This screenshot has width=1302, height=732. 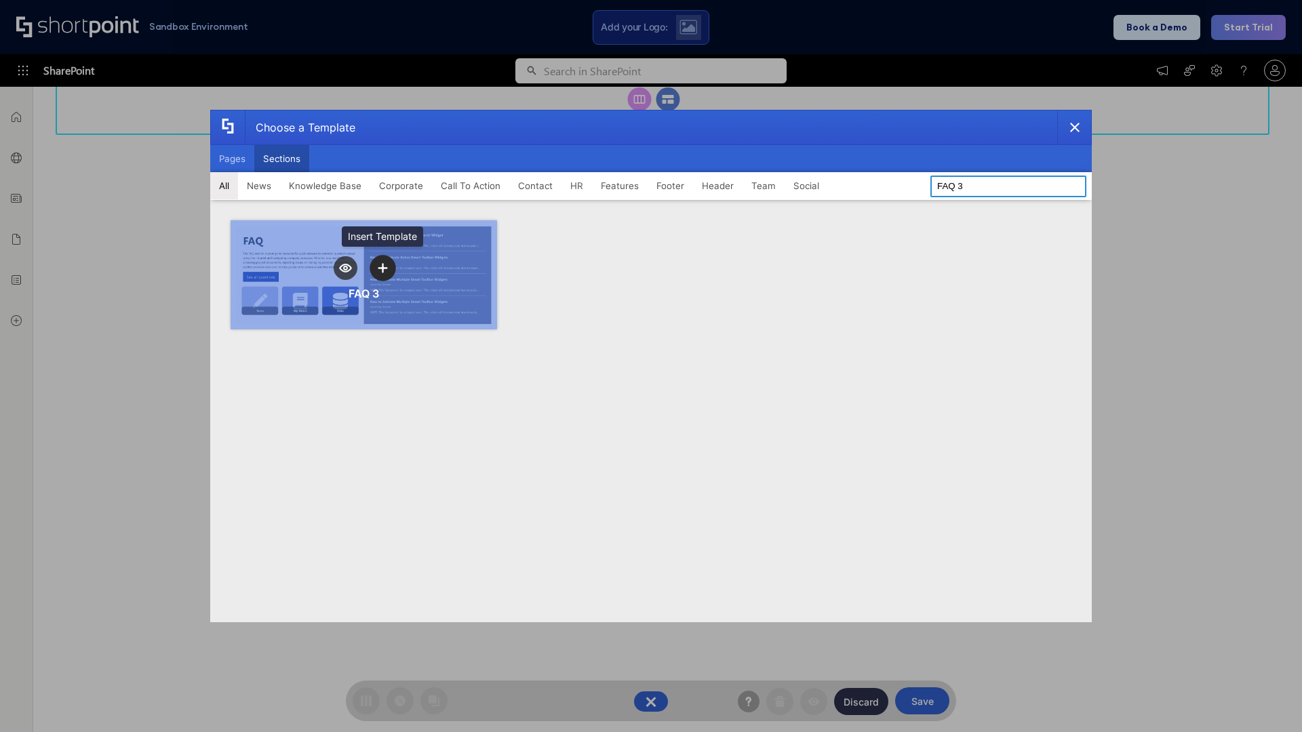 What do you see at coordinates (281, 159) in the screenshot?
I see `button: Sections` at bounding box center [281, 159].